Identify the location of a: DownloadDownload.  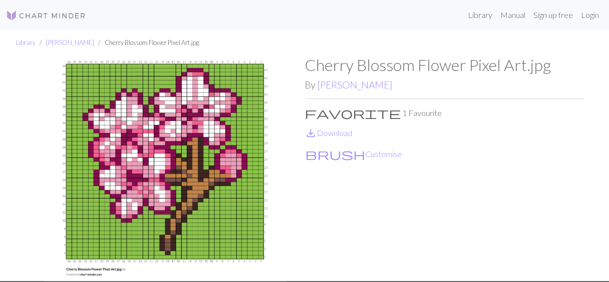
(328, 133).